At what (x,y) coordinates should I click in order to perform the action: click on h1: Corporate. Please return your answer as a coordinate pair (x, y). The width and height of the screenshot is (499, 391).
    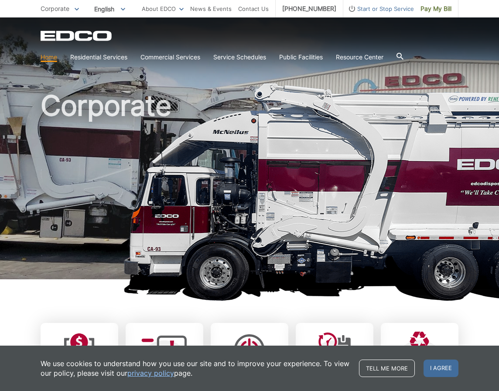
    Looking at the image, I should click on (250, 187).